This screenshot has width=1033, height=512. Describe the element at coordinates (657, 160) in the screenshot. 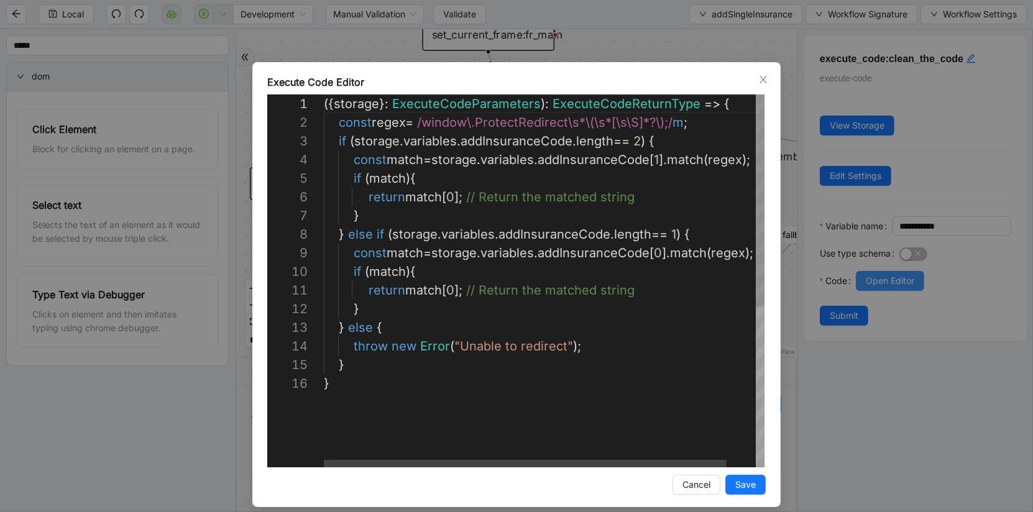

I see `span: 1` at that location.